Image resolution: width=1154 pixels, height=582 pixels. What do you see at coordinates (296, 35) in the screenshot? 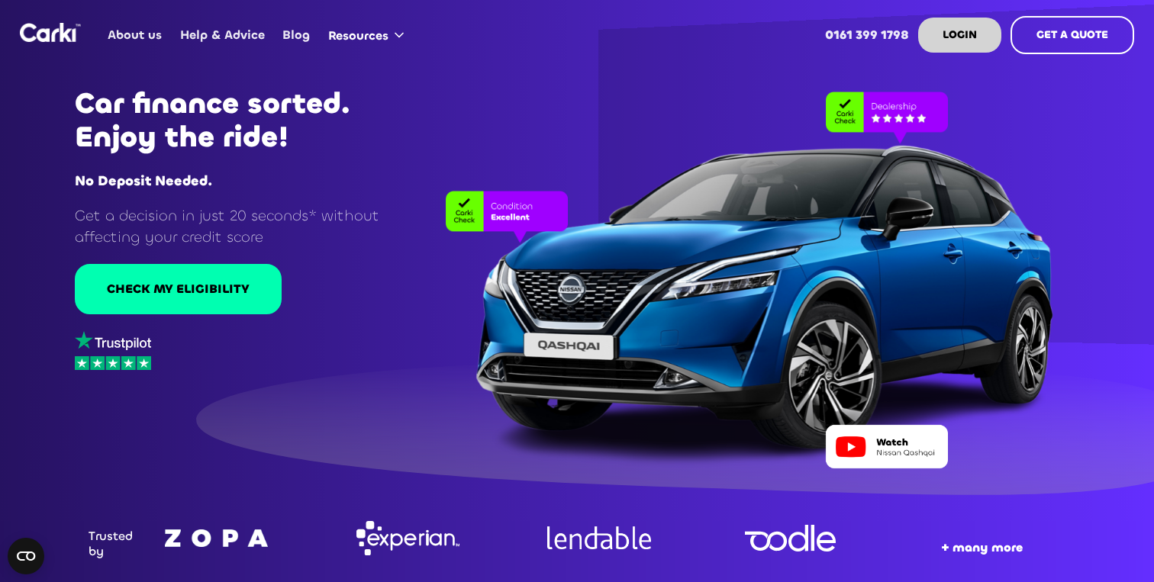
I see `a: Blog` at bounding box center [296, 35].